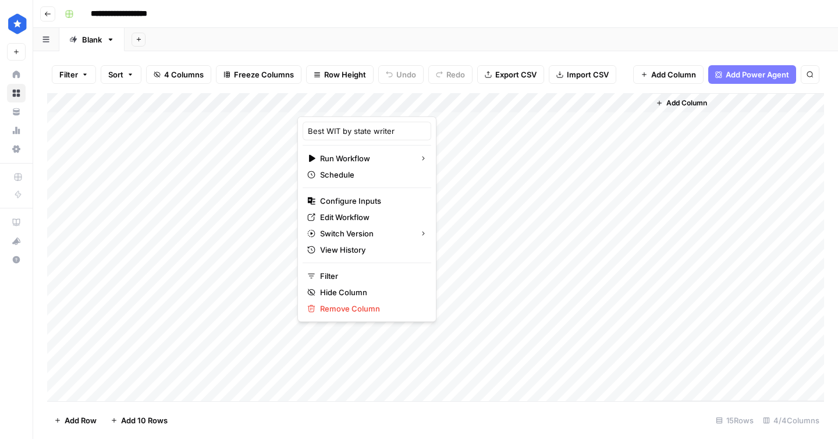  What do you see at coordinates (16, 222) in the screenshot?
I see `a: AirOps Academy` at bounding box center [16, 222].